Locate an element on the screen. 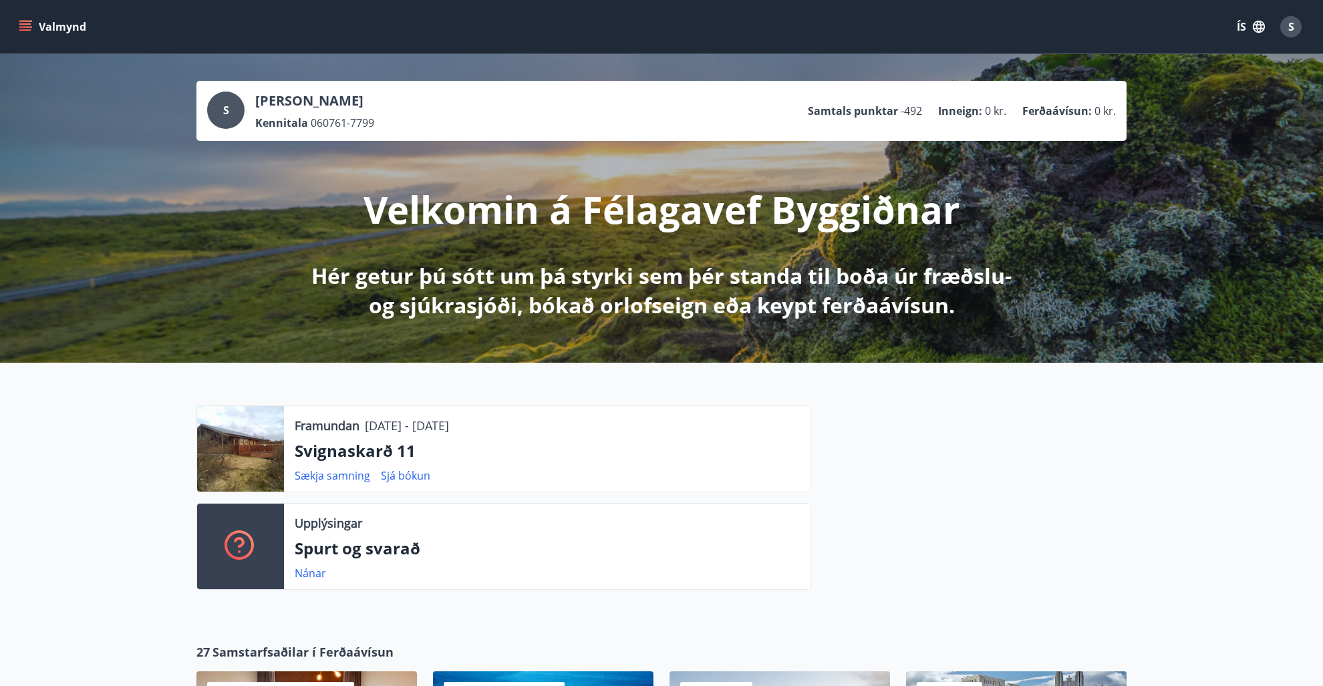 The width and height of the screenshot is (1323, 686). p: Hér getur þú sótt um þá styrki sem þér standa til boða úr fræðslu- og sjúkrasjóði, bókað orlofsei... is located at coordinates (662, 291).